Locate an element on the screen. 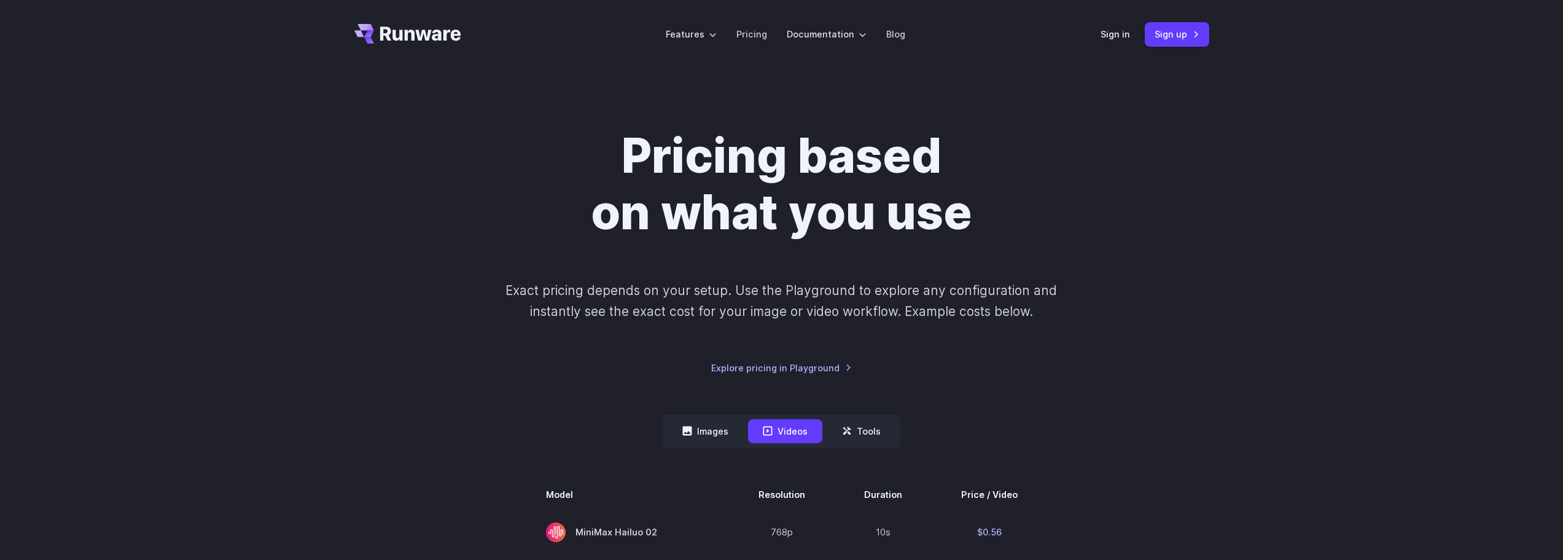  a: Sign in is located at coordinates (1116, 34).